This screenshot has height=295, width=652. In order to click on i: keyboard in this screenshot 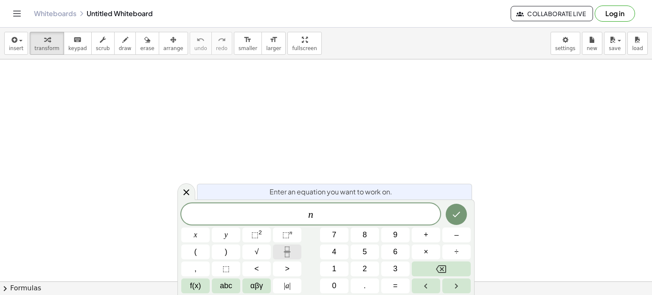, I will do `click(77, 40)`.